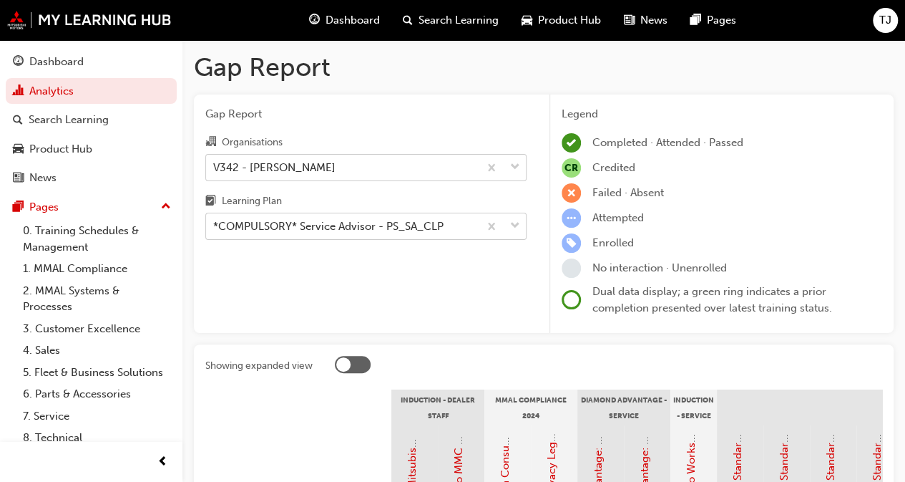  What do you see at coordinates (162, 462) in the screenshot?
I see `span: prev-icon` at bounding box center [162, 462].